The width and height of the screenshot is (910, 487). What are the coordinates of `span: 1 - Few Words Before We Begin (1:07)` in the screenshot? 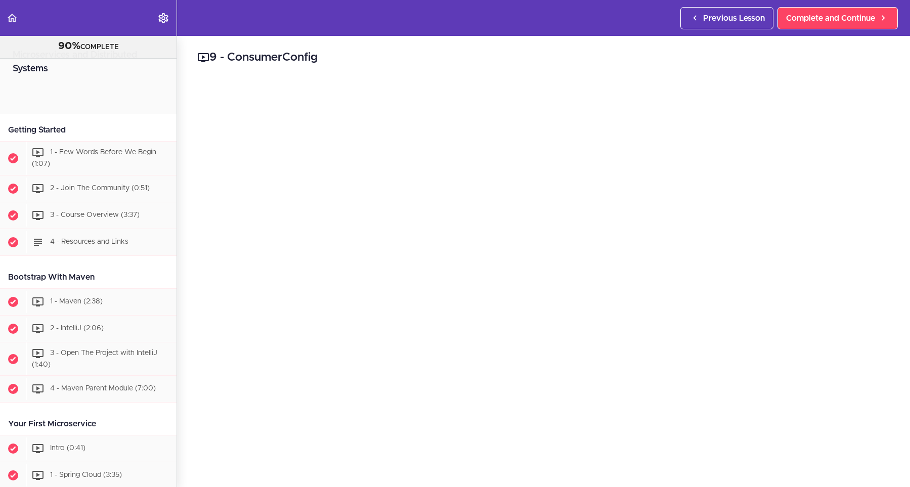 It's located at (94, 158).